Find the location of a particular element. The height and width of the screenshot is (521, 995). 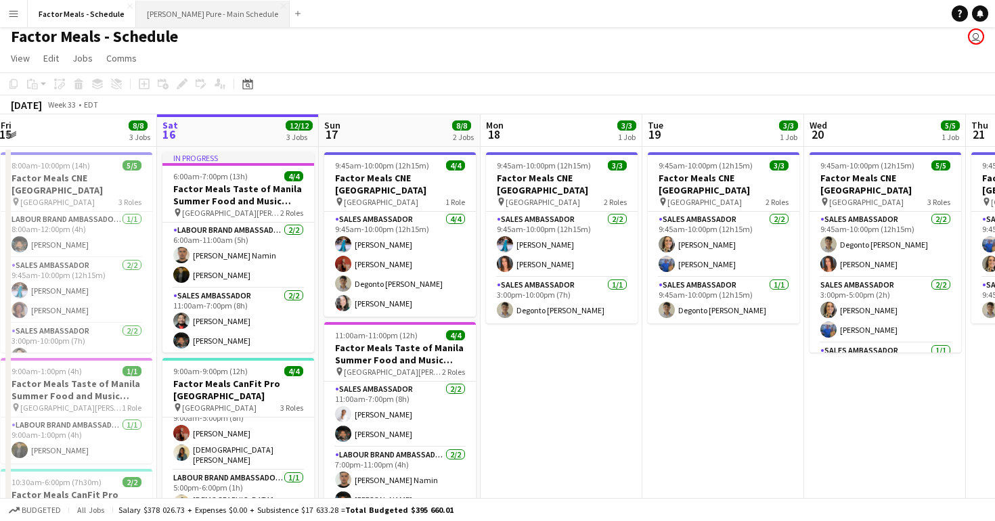

span: All jobs is located at coordinates (91, 510).